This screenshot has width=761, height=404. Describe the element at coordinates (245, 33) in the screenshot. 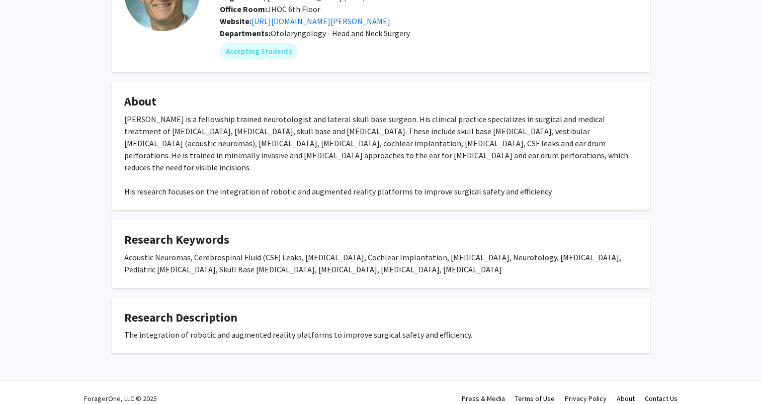

I see `b: Departments:` at that location.